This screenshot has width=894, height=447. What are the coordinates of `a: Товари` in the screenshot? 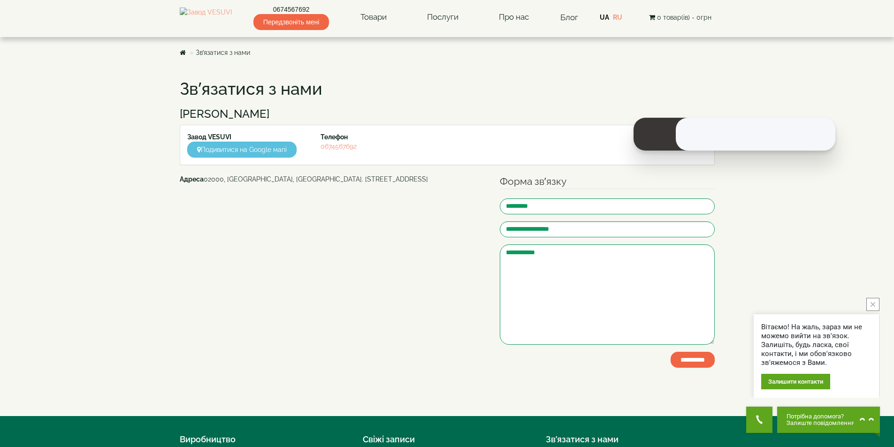 It's located at (373, 17).